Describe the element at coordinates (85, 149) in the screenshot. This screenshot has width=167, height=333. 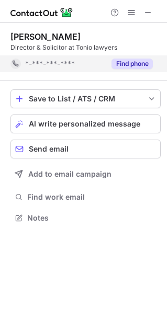
I see `button: Send email` at that location.